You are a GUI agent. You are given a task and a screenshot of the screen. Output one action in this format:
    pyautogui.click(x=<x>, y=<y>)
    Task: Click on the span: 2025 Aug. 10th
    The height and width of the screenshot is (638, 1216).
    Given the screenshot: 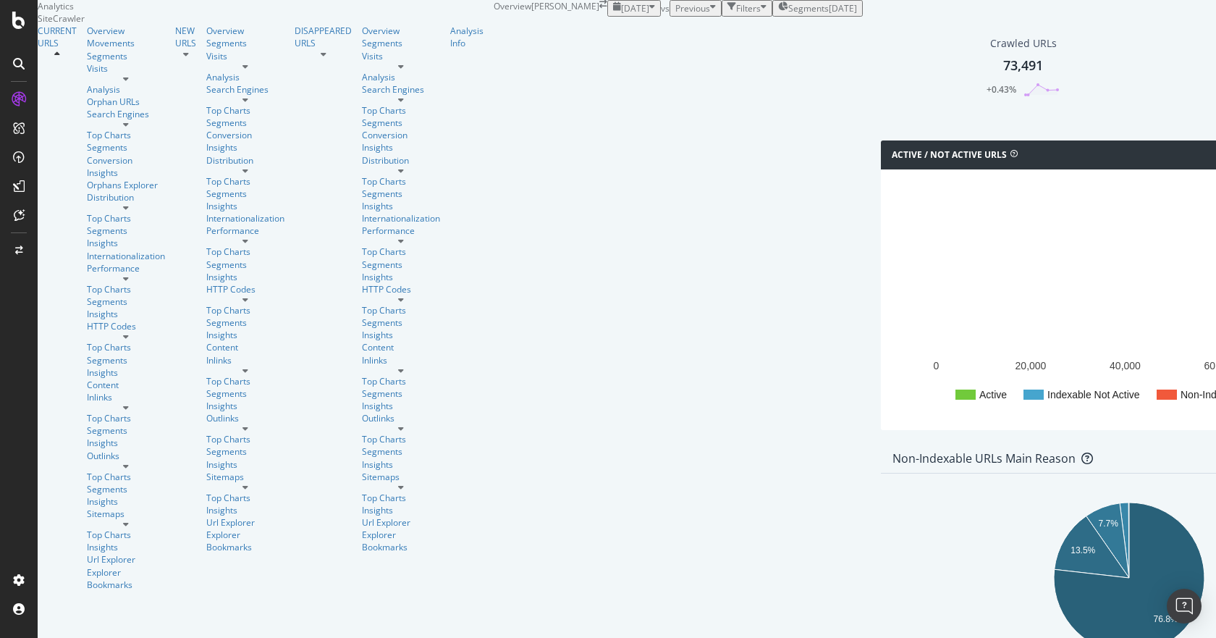 What is the action you would take?
    pyautogui.click(x=635, y=8)
    